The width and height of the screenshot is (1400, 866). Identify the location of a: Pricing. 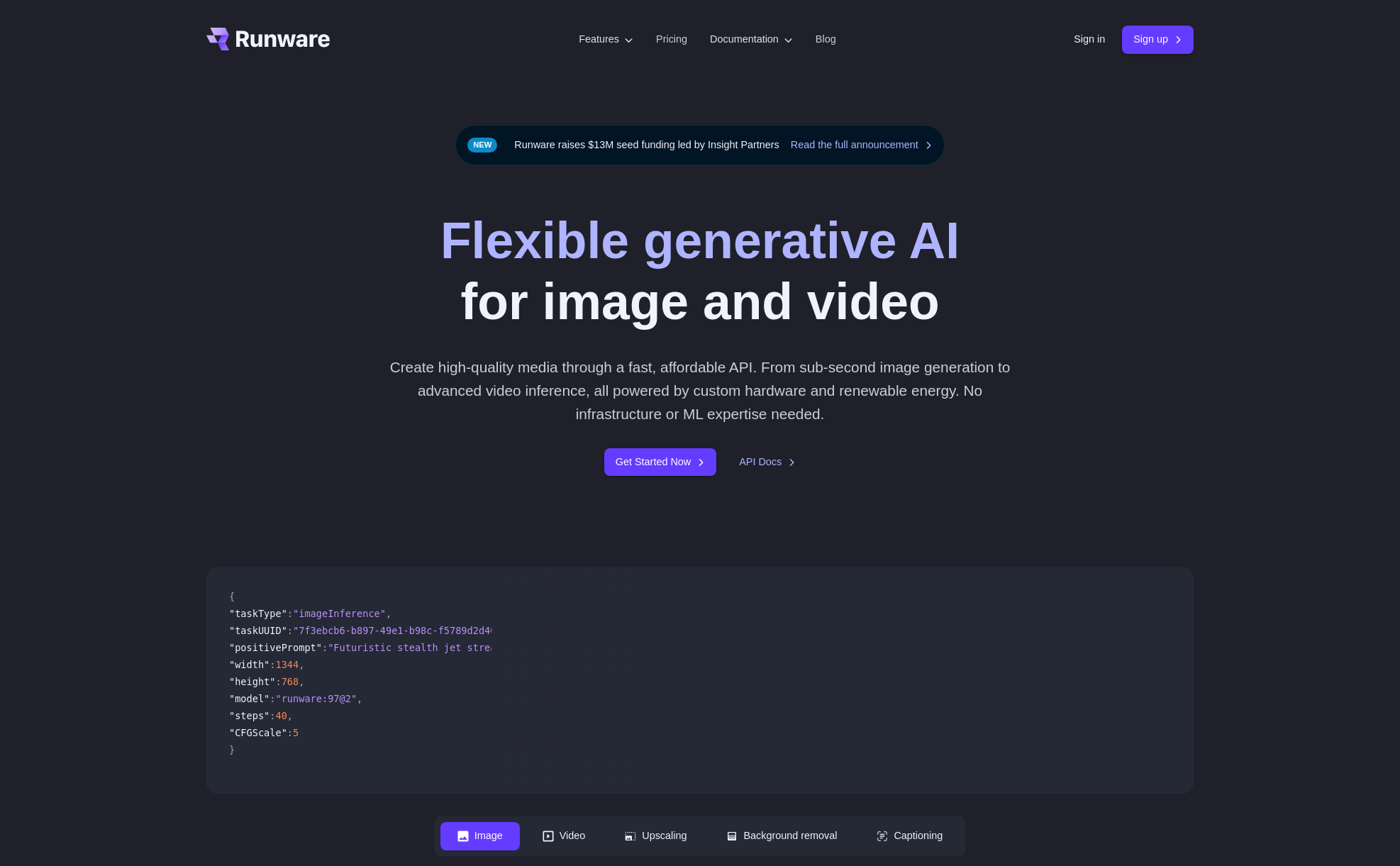
(671, 39).